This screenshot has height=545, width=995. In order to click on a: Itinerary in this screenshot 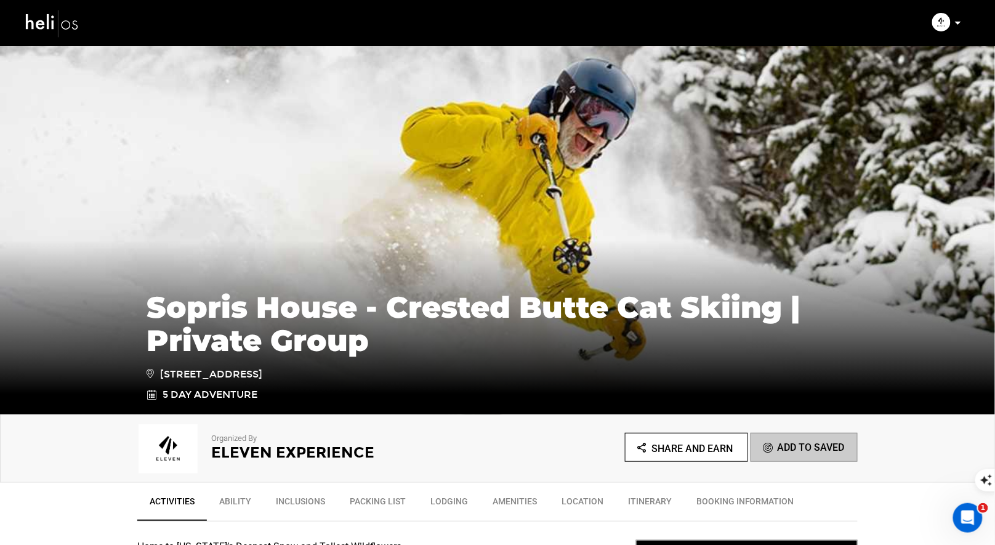, I will do `click(649, 504)`.